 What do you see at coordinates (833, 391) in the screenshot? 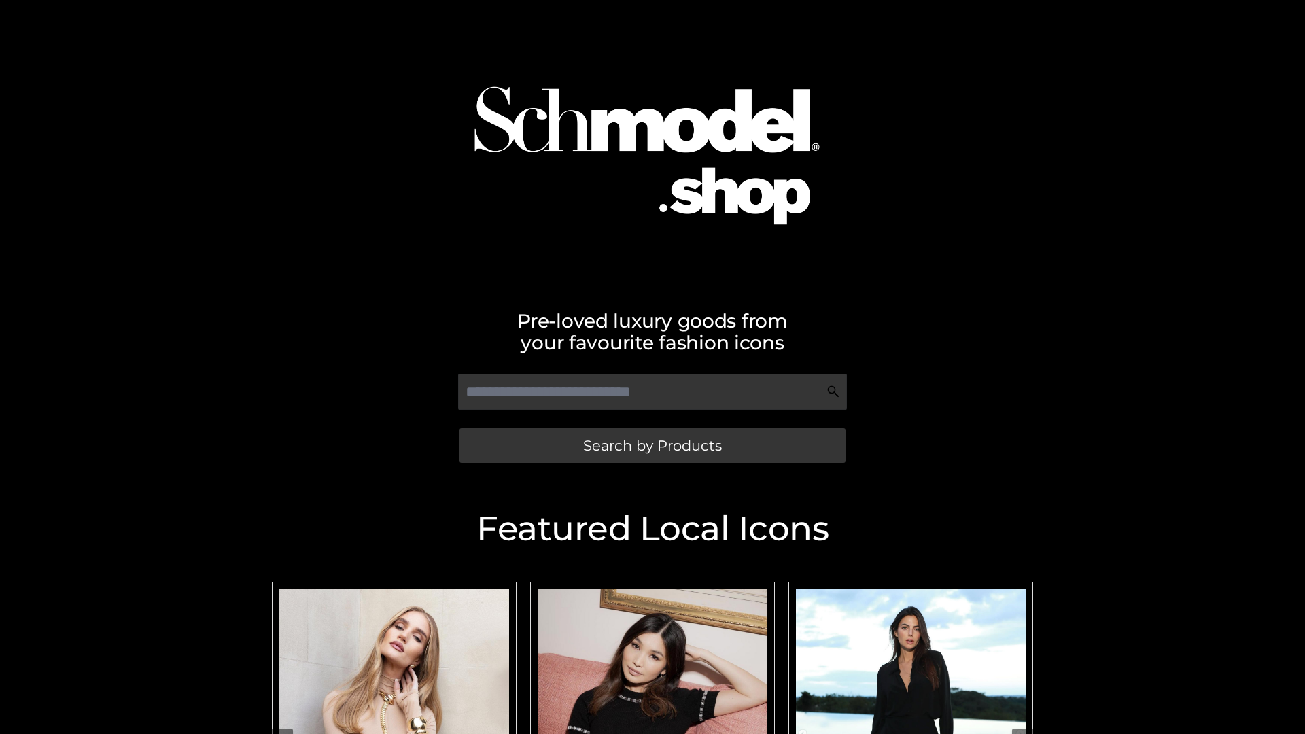
I see `img: Search Icon` at bounding box center [833, 391].